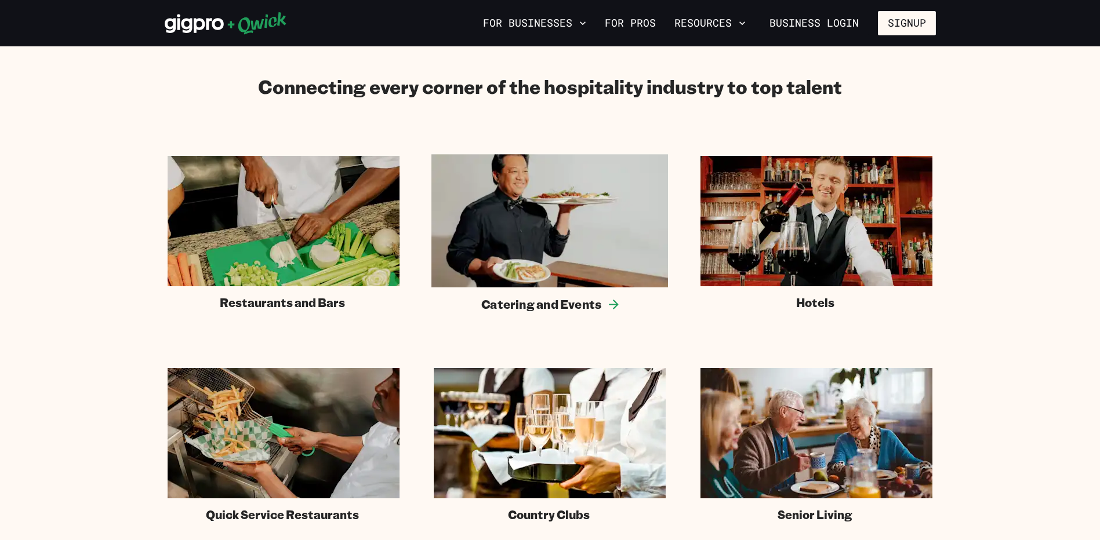 The image size is (1100, 540). Describe the element at coordinates (284, 445) in the screenshot. I see `a: Quick Service Restaurants` at that location.